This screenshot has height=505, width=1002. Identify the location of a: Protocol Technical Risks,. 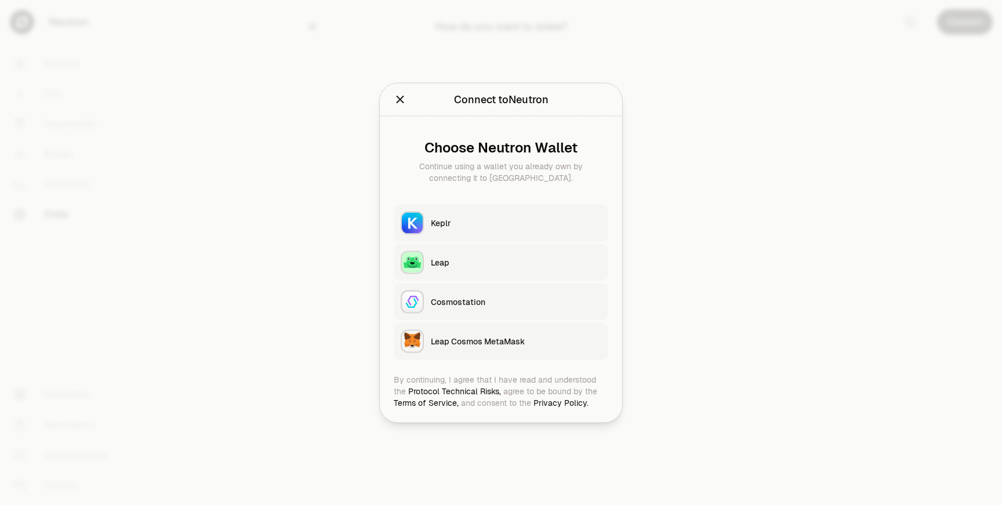
(454, 391).